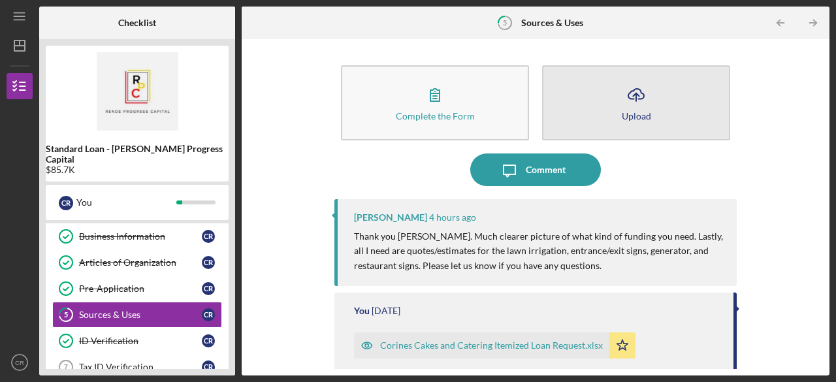  I want to click on button: Upload, so click(636, 103).